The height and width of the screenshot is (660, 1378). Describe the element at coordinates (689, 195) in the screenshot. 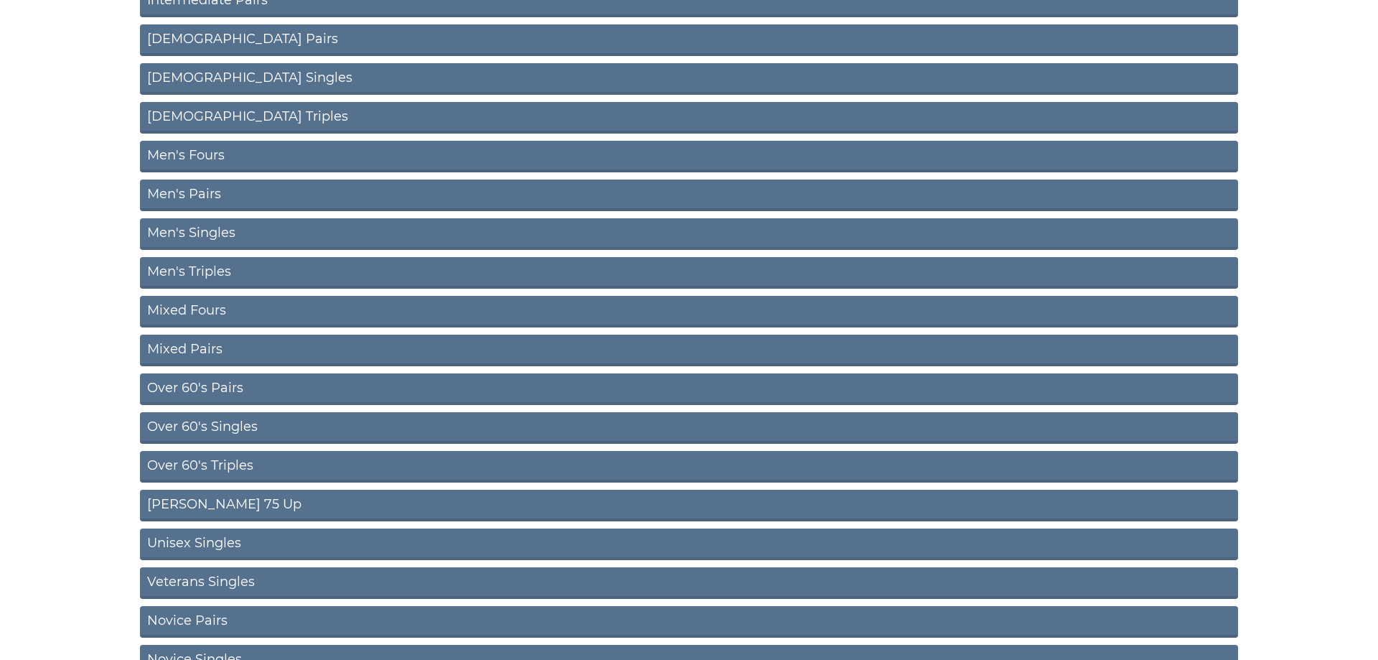

I see `a: Men's Pairs` at that location.